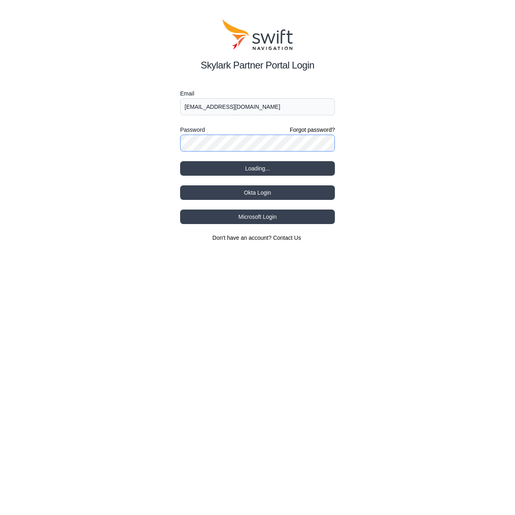  What do you see at coordinates (257, 238) in the screenshot?
I see `section: Don't have an account?` at bounding box center [257, 238].